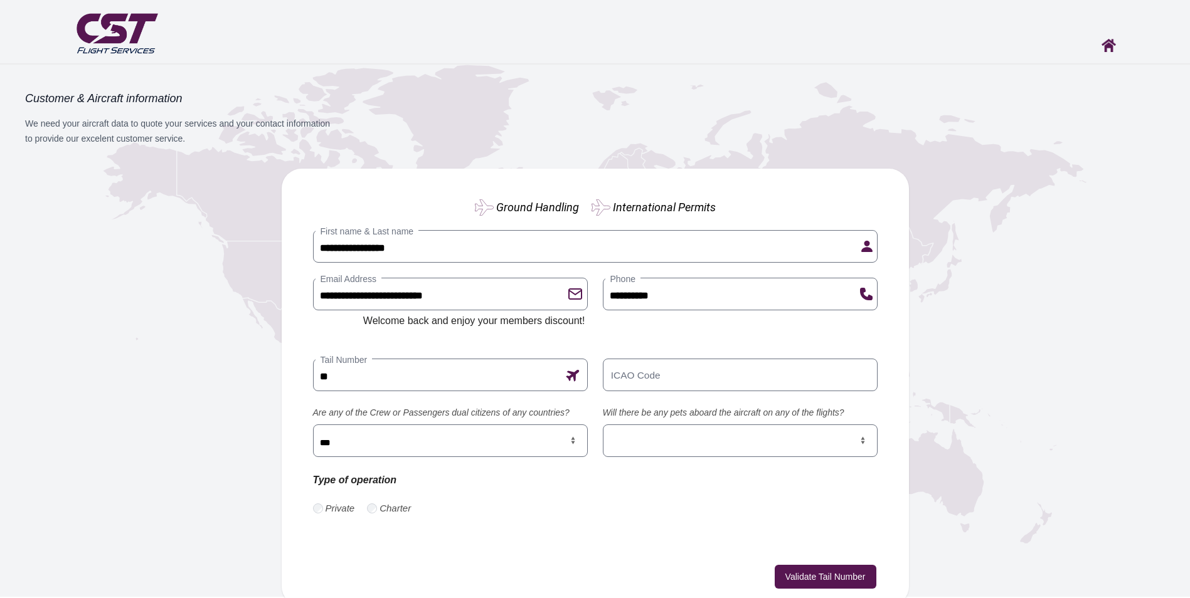 The width and height of the screenshot is (1190, 598). What do you see at coordinates (340, 509) in the screenshot?
I see `label: Private` at bounding box center [340, 509].